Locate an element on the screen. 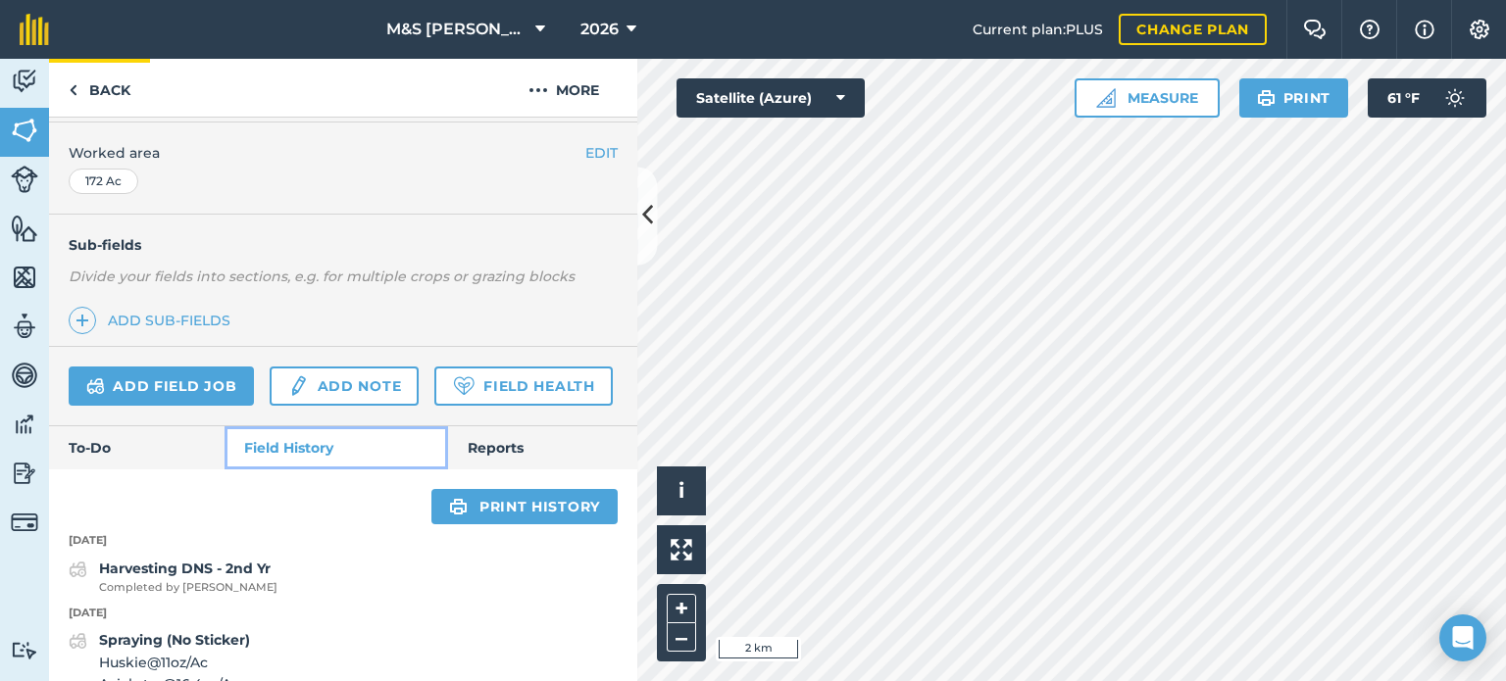 The width and height of the screenshot is (1506, 681). img: A question mark icon is located at coordinates (1370, 29).